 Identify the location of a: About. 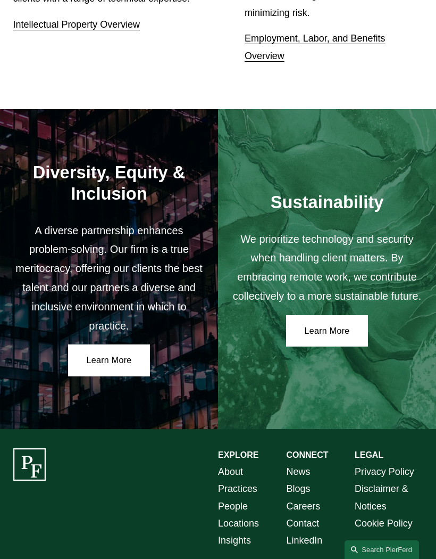
(230, 471).